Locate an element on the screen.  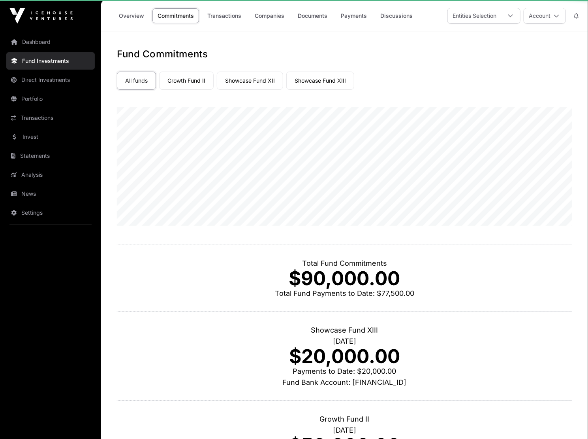
a: Showcase Fund XIII is located at coordinates (320, 81).